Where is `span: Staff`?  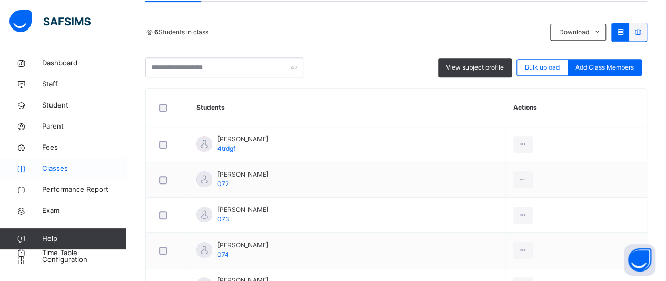 span: Staff is located at coordinates (84, 84).